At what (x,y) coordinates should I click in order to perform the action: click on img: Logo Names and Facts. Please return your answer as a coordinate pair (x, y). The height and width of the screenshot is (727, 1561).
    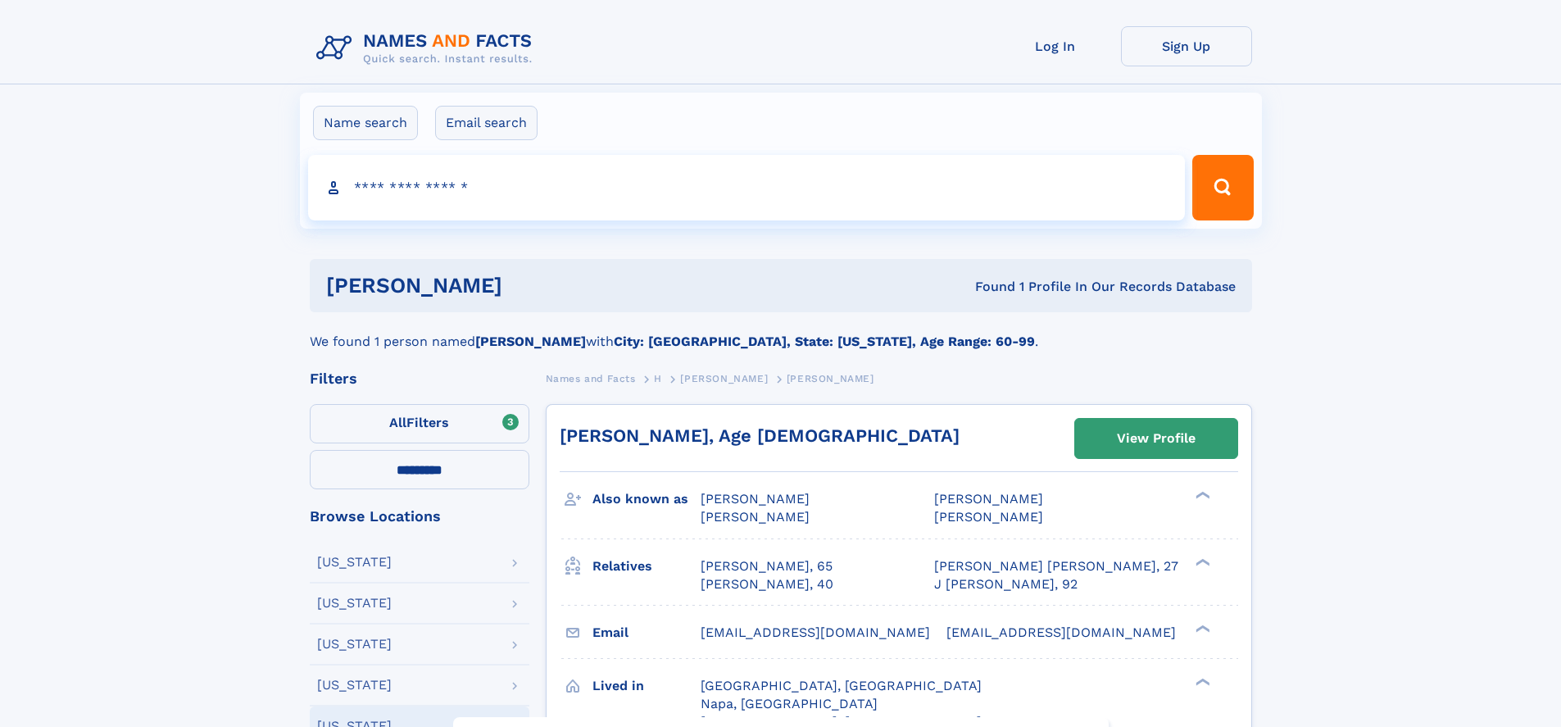
    Looking at the image, I should click on (428, 48).